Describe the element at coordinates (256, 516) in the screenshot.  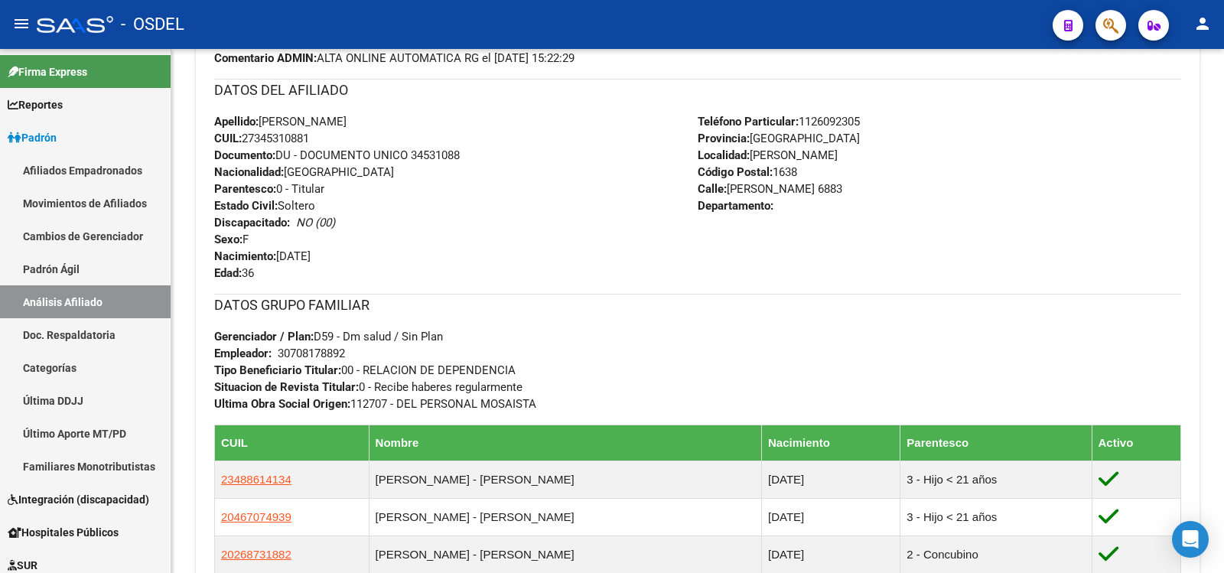
I see `span: 20467074939` at that location.